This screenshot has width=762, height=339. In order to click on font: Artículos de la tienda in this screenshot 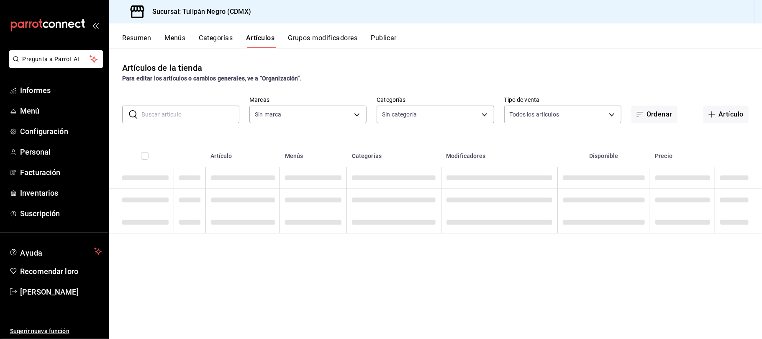, I will do `click(162, 68)`.